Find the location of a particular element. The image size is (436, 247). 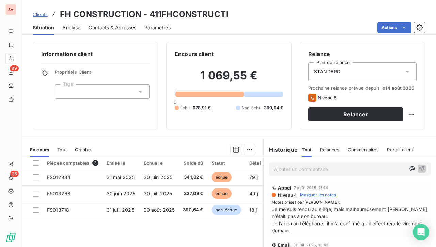

span: FS013268 is located at coordinates (59, 194).